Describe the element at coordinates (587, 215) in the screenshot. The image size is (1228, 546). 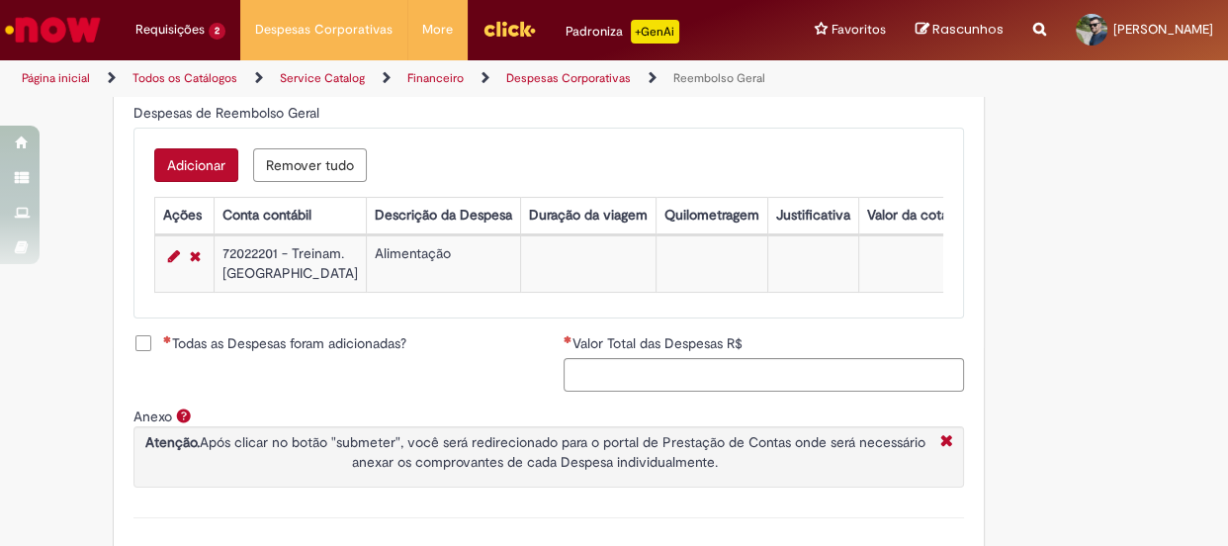
I see `th: Duração da viagem` at that location.